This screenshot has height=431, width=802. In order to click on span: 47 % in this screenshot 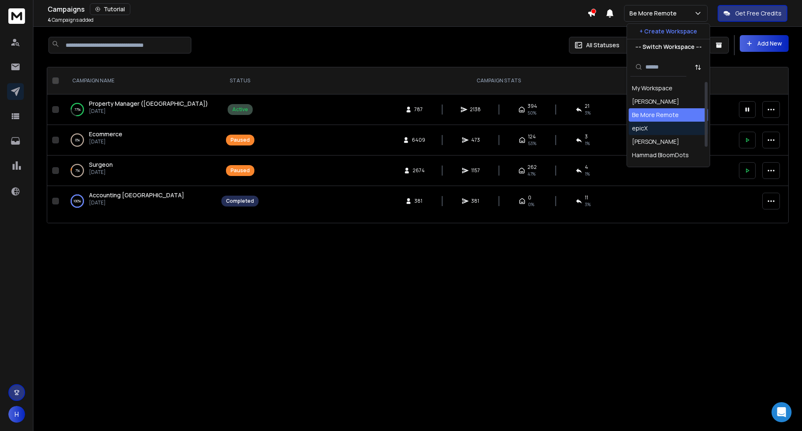, I will do `click(531, 174)`.